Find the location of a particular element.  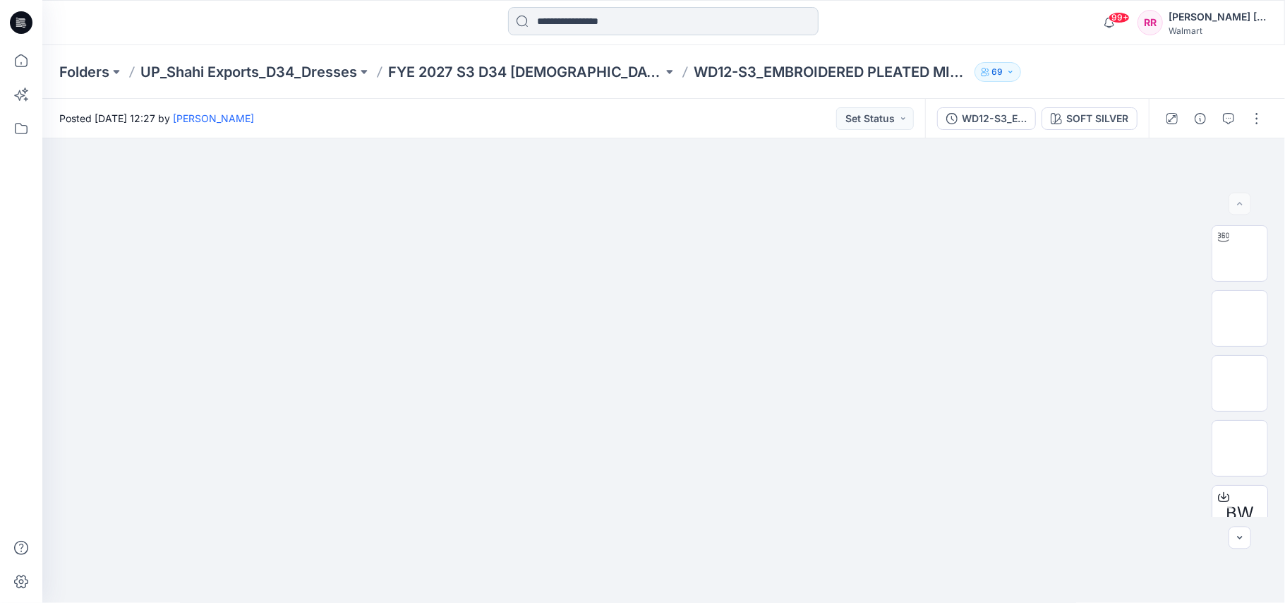

p: WD12-S3_EMBROIDERED PLEATED MIDI DRESS is located at coordinates (831, 72).